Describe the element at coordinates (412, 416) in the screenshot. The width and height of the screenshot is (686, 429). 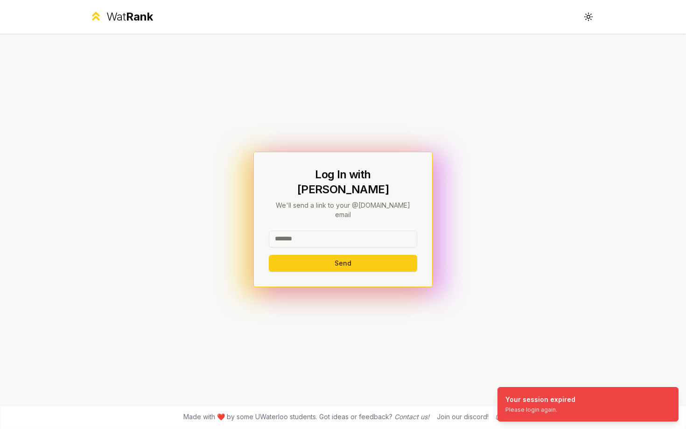
I see `a: Contact us!` at that location.